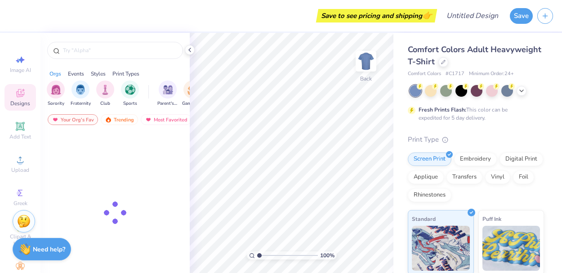 The image size is (562, 273). I want to click on span: Clipart & logos, so click(20, 240).